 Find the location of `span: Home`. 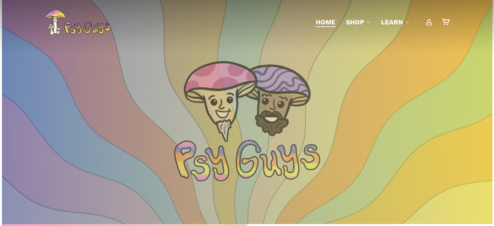

span: Home is located at coordinates (325, 22).